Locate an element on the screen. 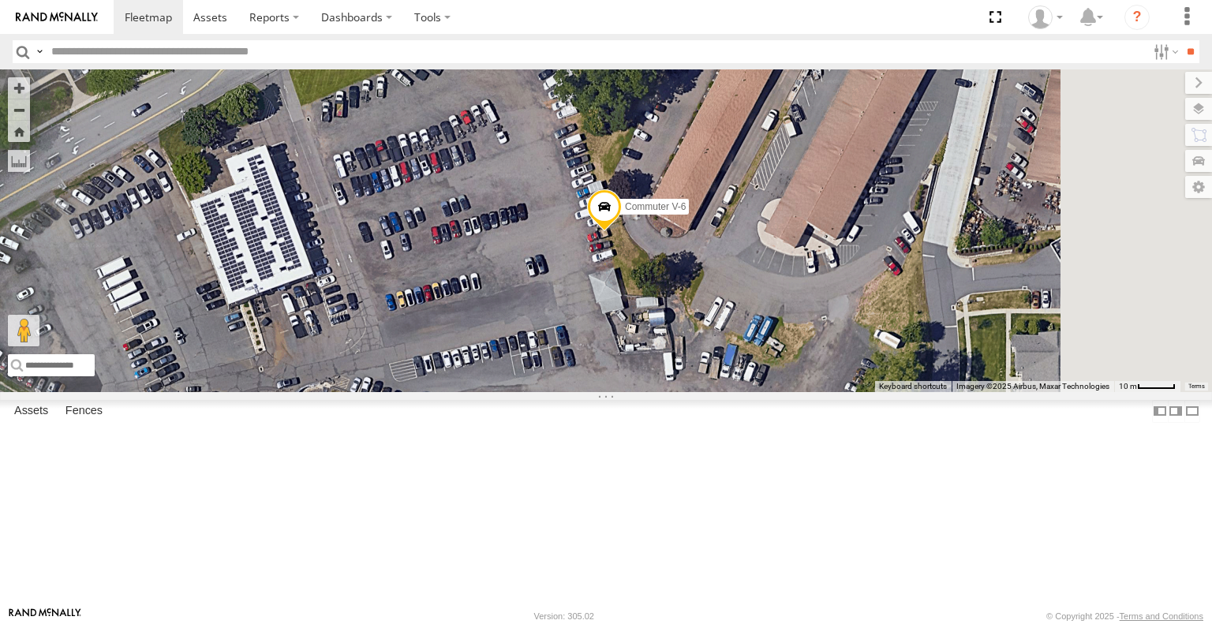 The height and width of the screenshot is (624, 1212). span: Imagery ©2025 Airbus, Maxar Technologies is located at coordinates (1033, 386).